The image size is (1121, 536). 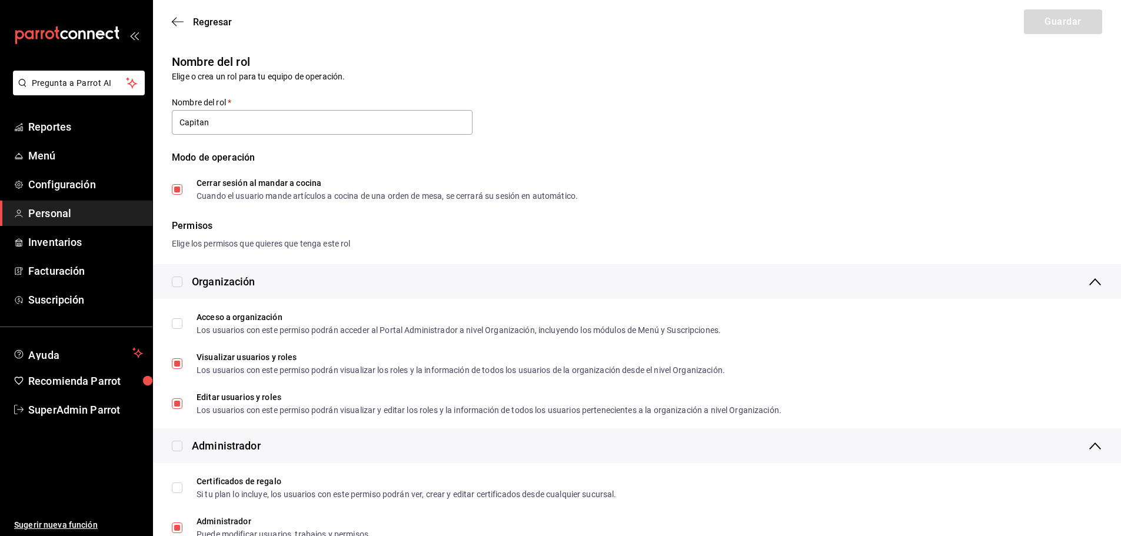 I want to click on span: Sugerir nueva función, so click(x=78, y=525).